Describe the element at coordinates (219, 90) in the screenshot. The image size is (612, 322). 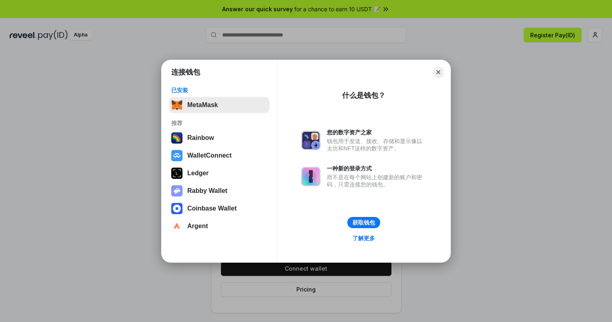
I see `div: 已安装` at that location.